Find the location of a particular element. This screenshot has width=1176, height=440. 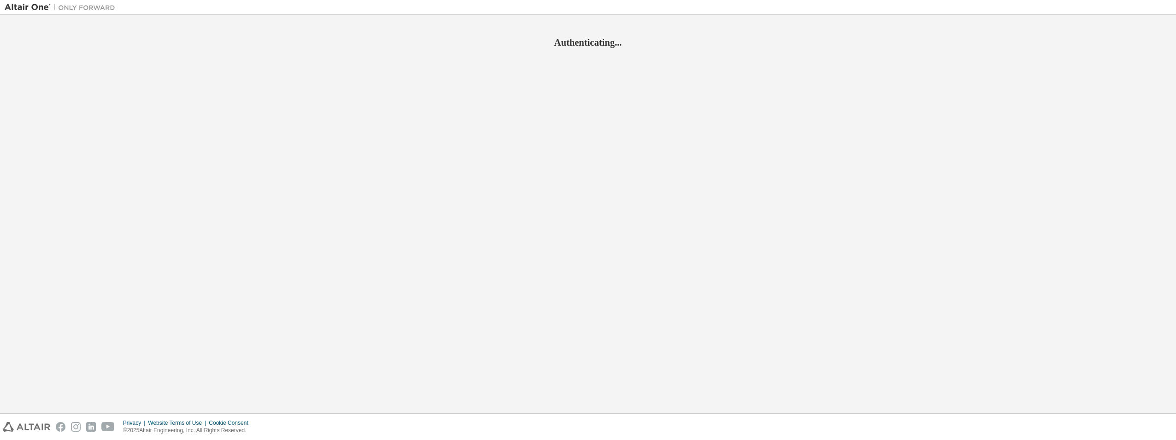

img: Altair One is located at coordinates (62, 7).